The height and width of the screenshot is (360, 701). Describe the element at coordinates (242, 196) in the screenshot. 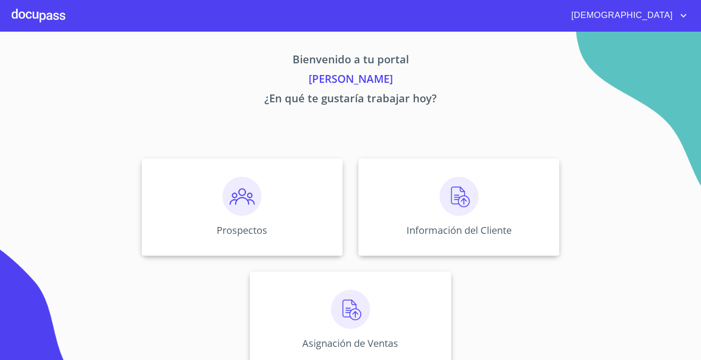

I see `img: prospectos.png` at that location.